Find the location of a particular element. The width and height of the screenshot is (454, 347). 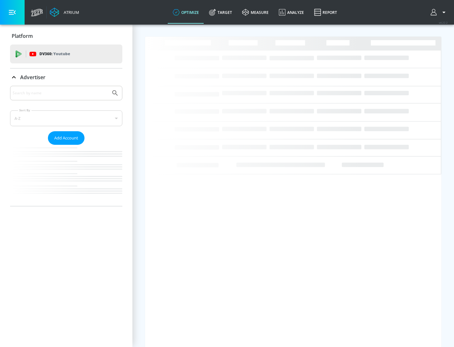

a: Report is located at coordinates (325, 12).